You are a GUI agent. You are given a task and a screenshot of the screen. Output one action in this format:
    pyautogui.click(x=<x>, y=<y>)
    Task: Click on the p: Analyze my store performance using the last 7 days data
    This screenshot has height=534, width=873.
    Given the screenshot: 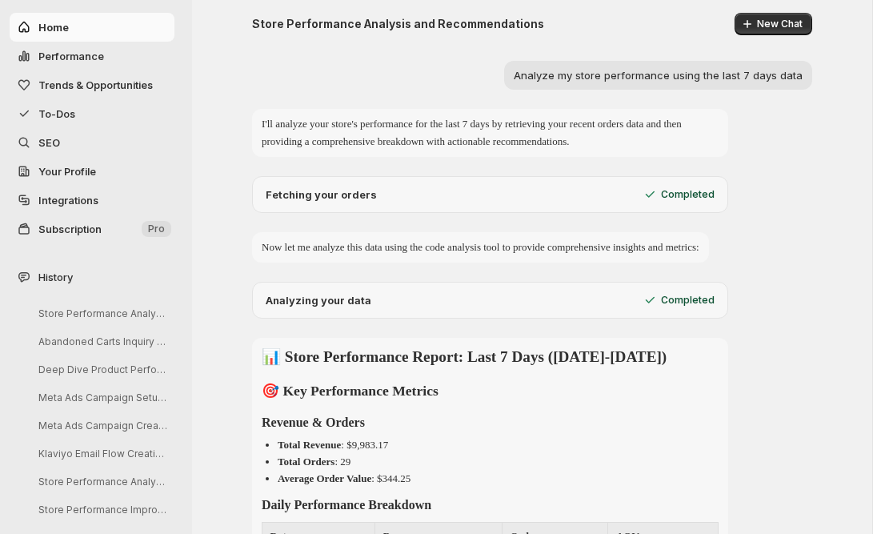 What is the action you would take?
    pyautogui.click(x=658, y=75)
    